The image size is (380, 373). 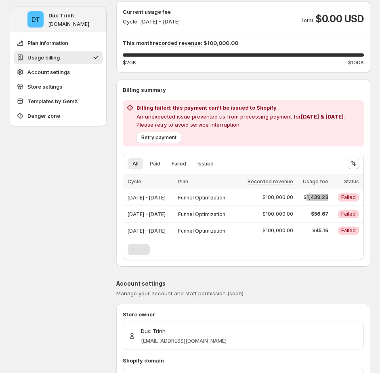 What do you see at coordinates (206, 164) in the screenshot?
I see `span: Issued` at bounding box center [206, 164].